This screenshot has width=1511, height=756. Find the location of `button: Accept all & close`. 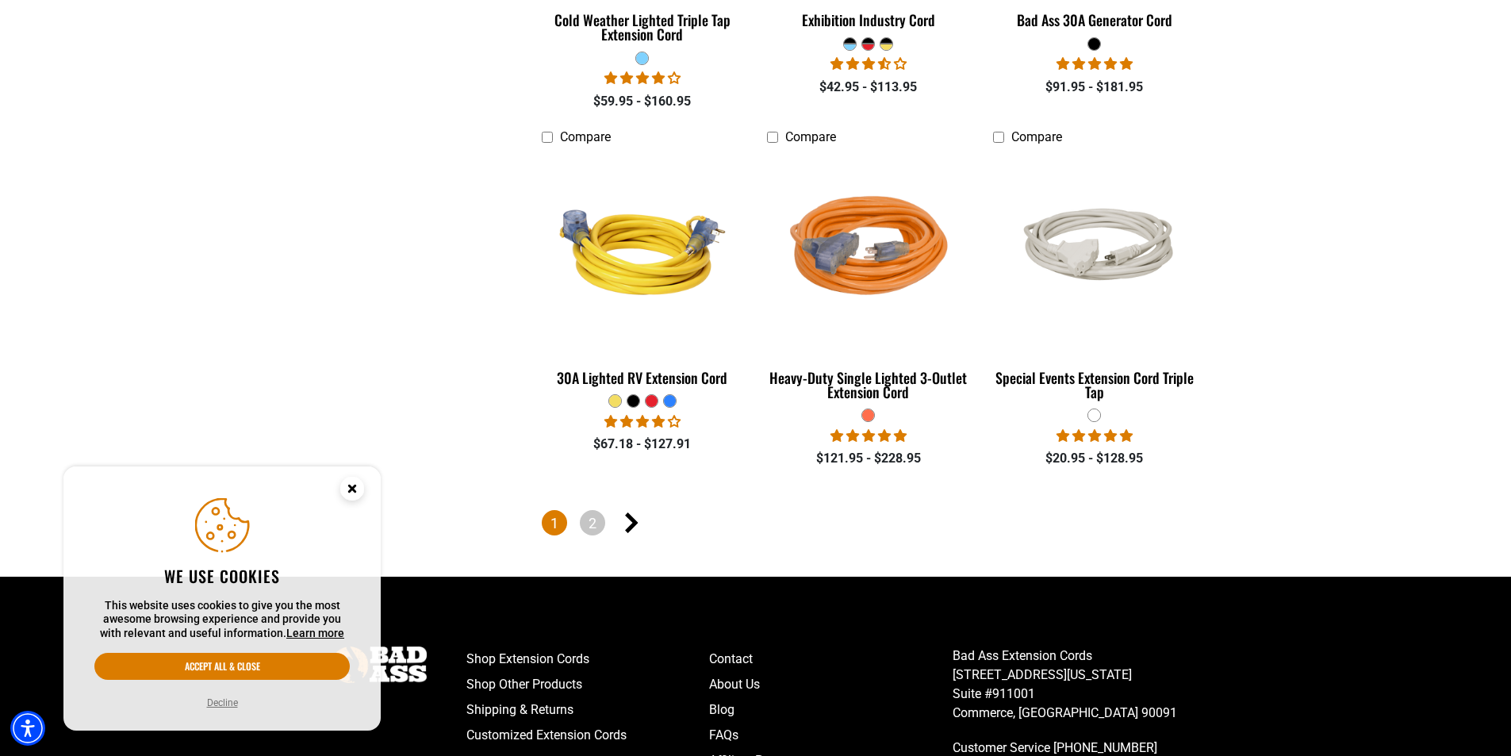

button: Accept all & close is located at coordinates (222, 666).